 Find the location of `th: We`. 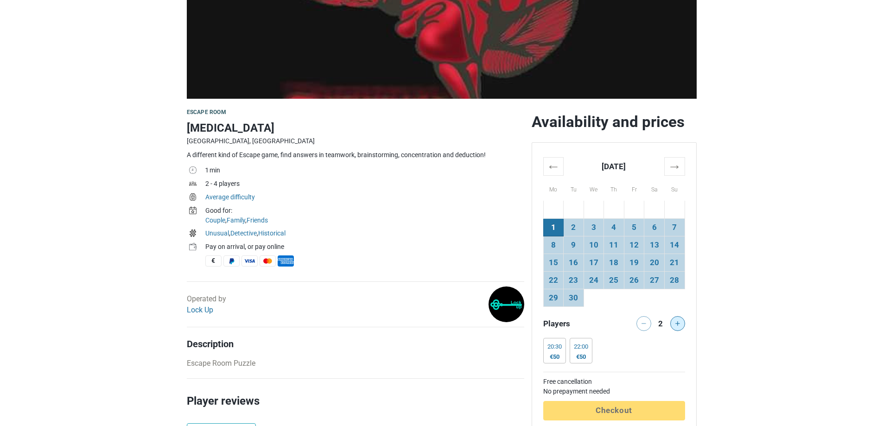

th: We is located at coordinates (594, 188).